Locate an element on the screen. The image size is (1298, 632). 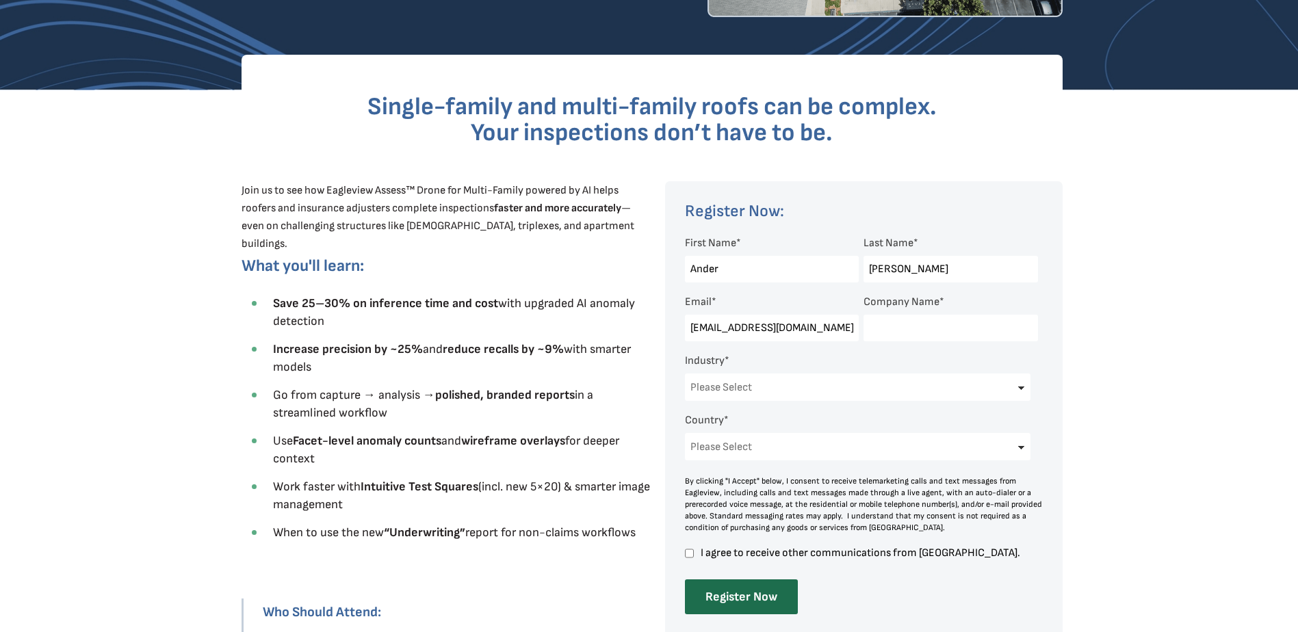
strong: Increase precision by ~25% is located at coordinates (347, 349).